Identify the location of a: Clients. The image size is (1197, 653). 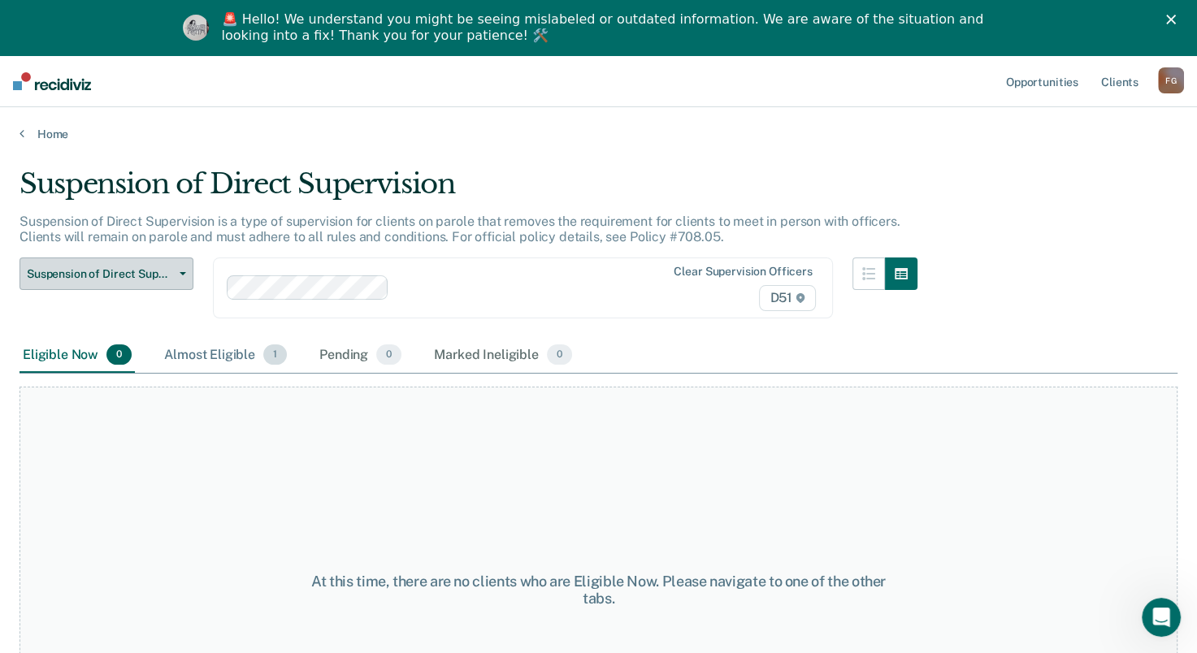
(1120, 81).